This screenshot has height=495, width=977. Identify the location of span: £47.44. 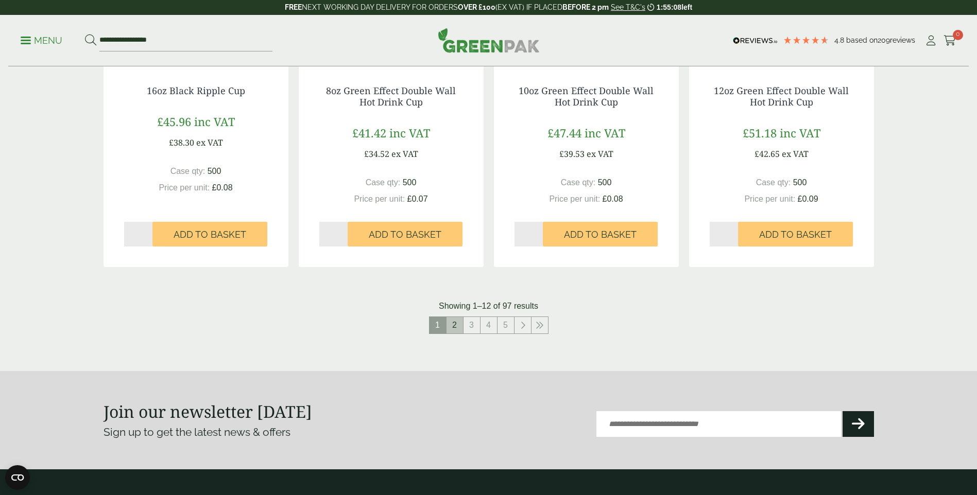
(564, 133).